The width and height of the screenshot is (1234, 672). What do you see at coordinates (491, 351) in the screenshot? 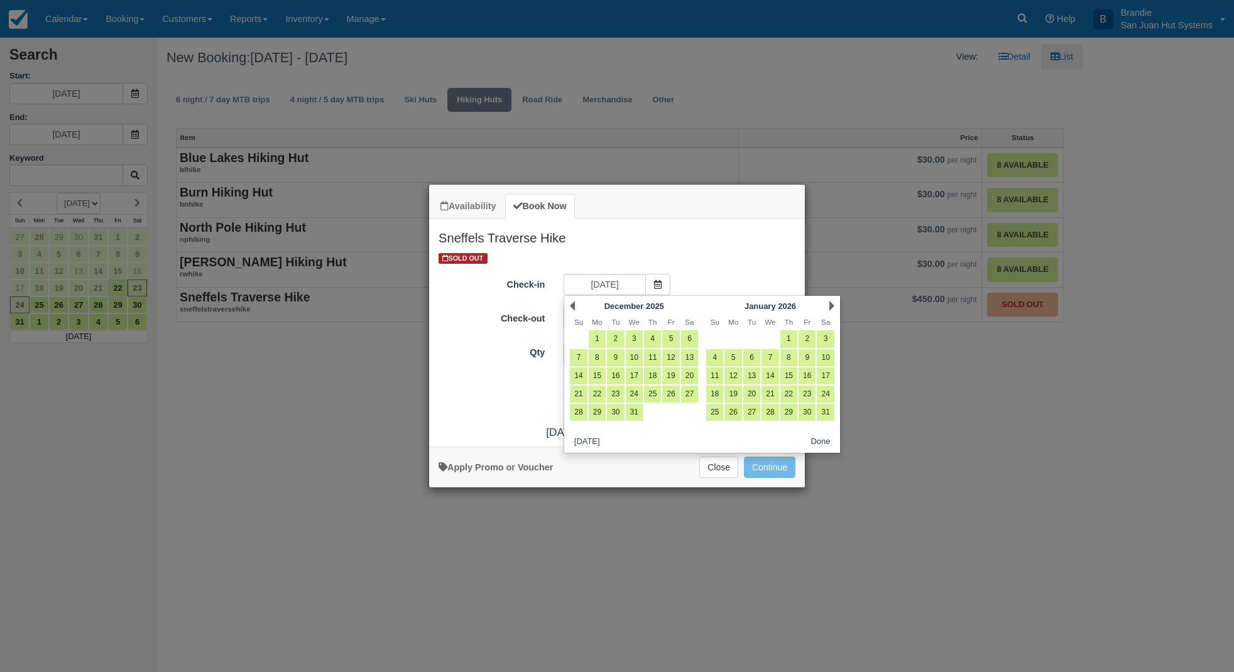
I see `label: Qty` at bounding box center [491, 351].